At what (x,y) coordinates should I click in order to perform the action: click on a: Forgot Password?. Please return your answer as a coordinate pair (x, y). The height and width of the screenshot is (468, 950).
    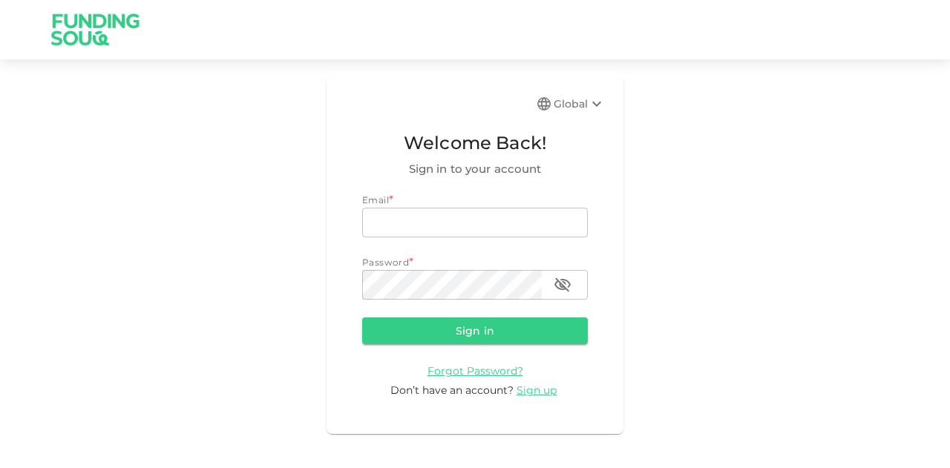
    Looking at the image, I should click on (475, 370).